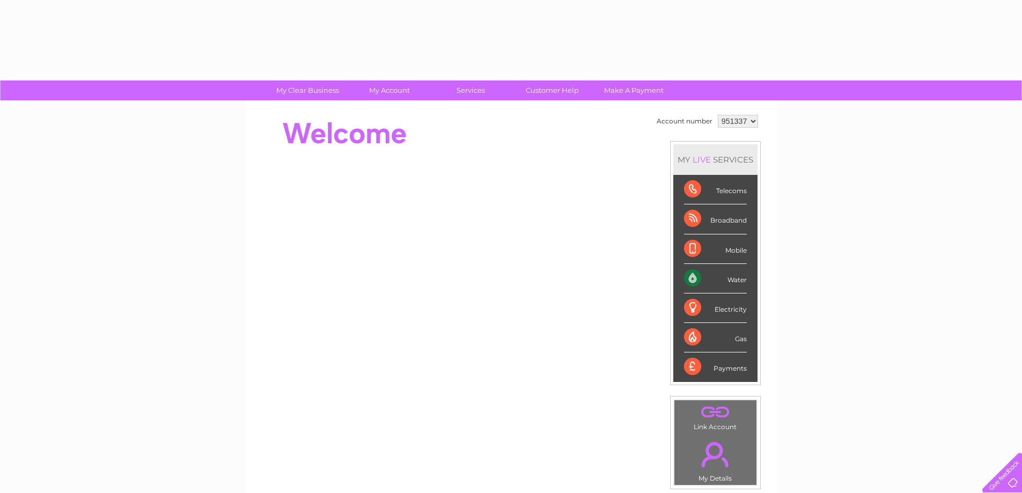 This screenshot has width=1022, height=493. I want to click on div: Broadband, so click(715, 219).